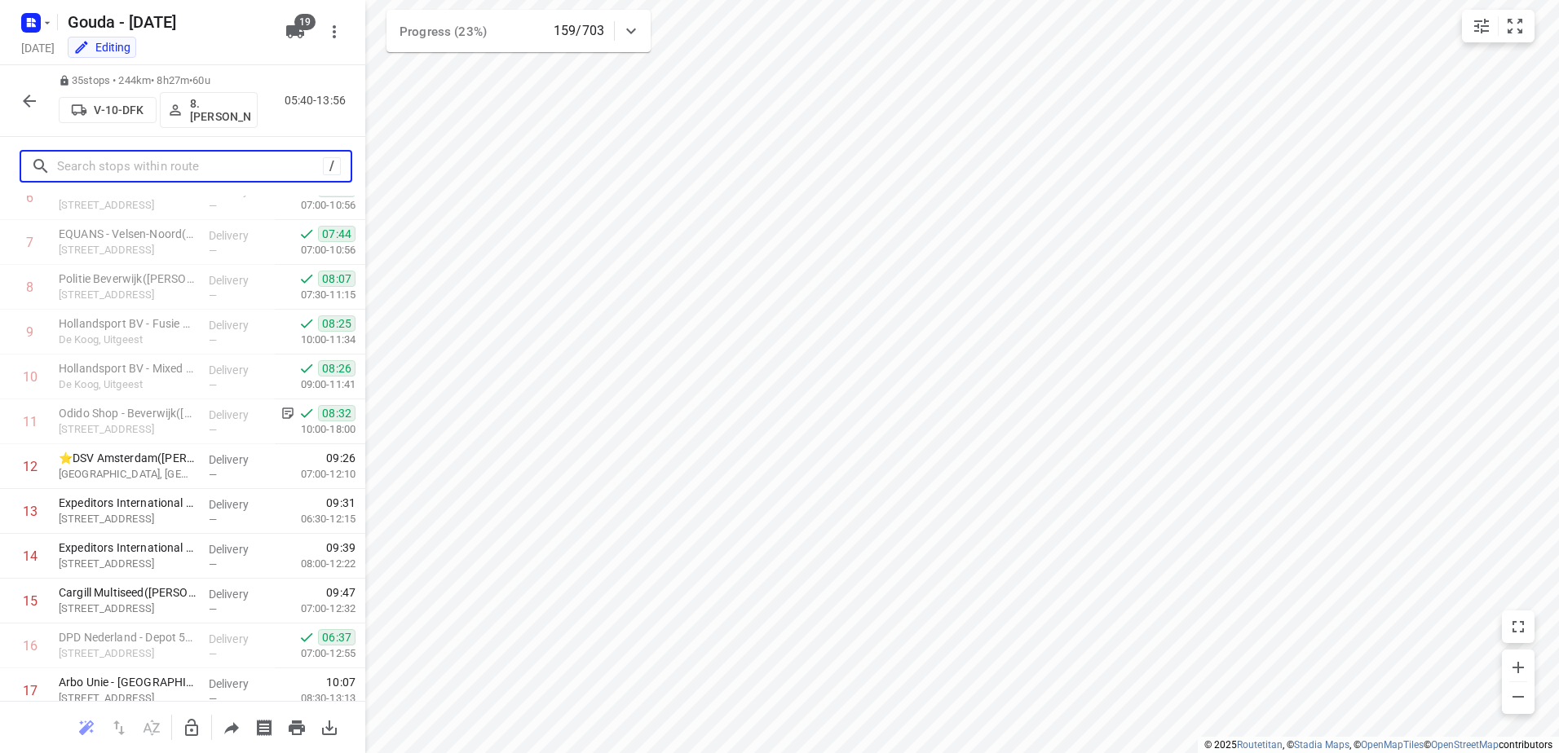  What do you see at coordinates (334, 32) in the screenshot?
I see `button: More` at bounding box center [334, 32].